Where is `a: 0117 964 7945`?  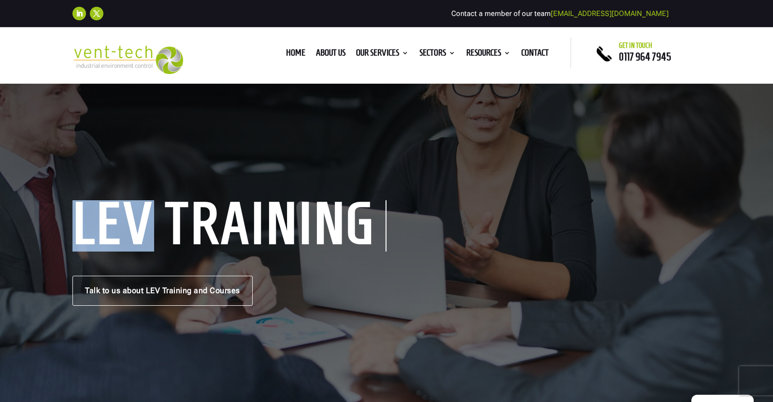 a: 0117 964 7945 is located at coordinates (645, 57).